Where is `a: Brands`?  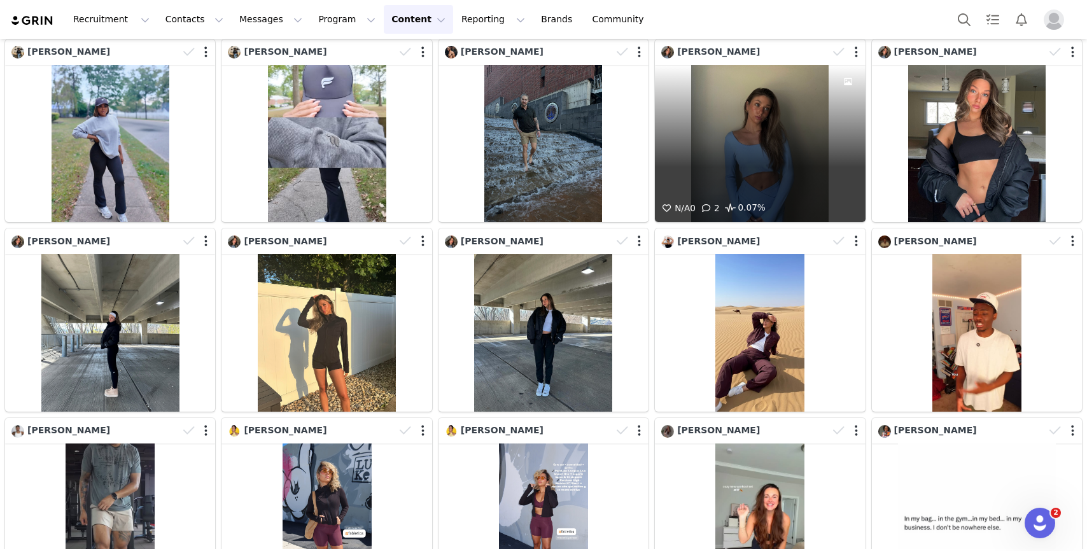
a: Brands is located at coordinates (558, 19).